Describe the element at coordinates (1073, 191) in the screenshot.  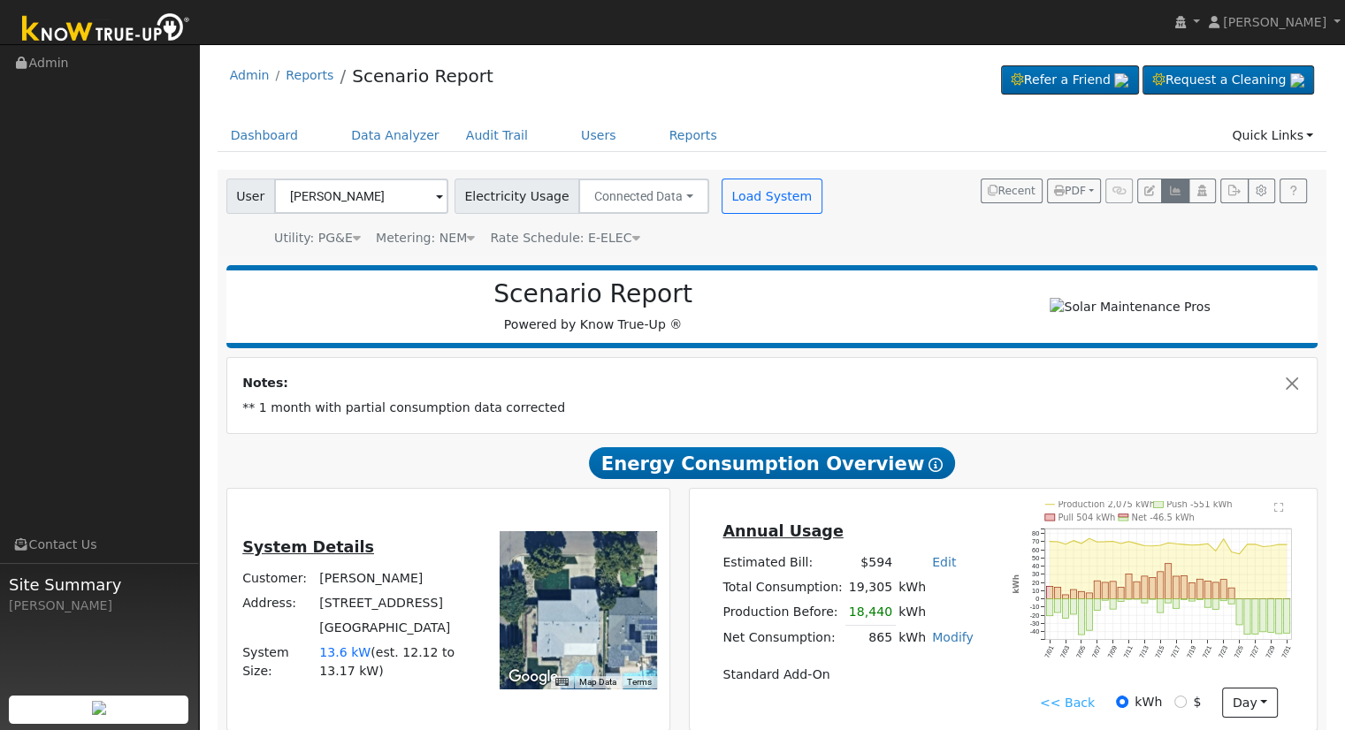
I see `button: PDF` at that location.